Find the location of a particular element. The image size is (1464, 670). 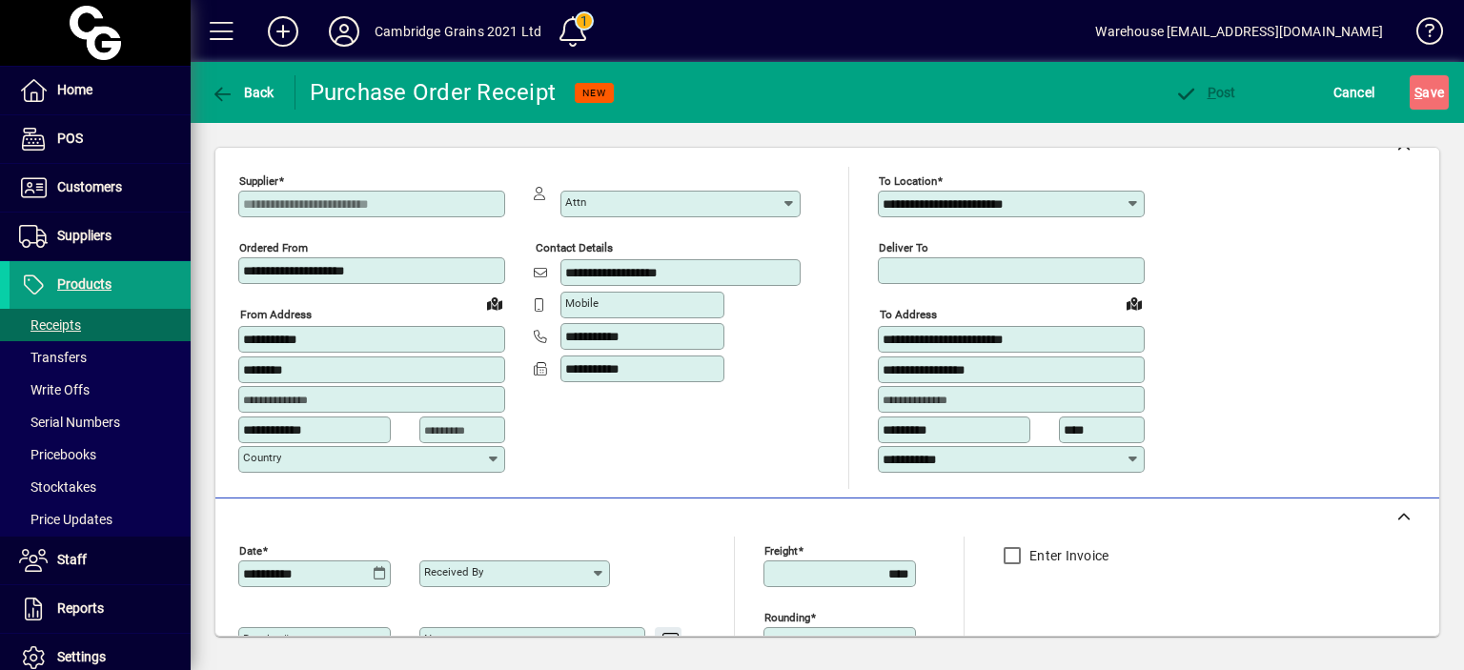

a: Stocktakes is located at coordinates (100, 487).